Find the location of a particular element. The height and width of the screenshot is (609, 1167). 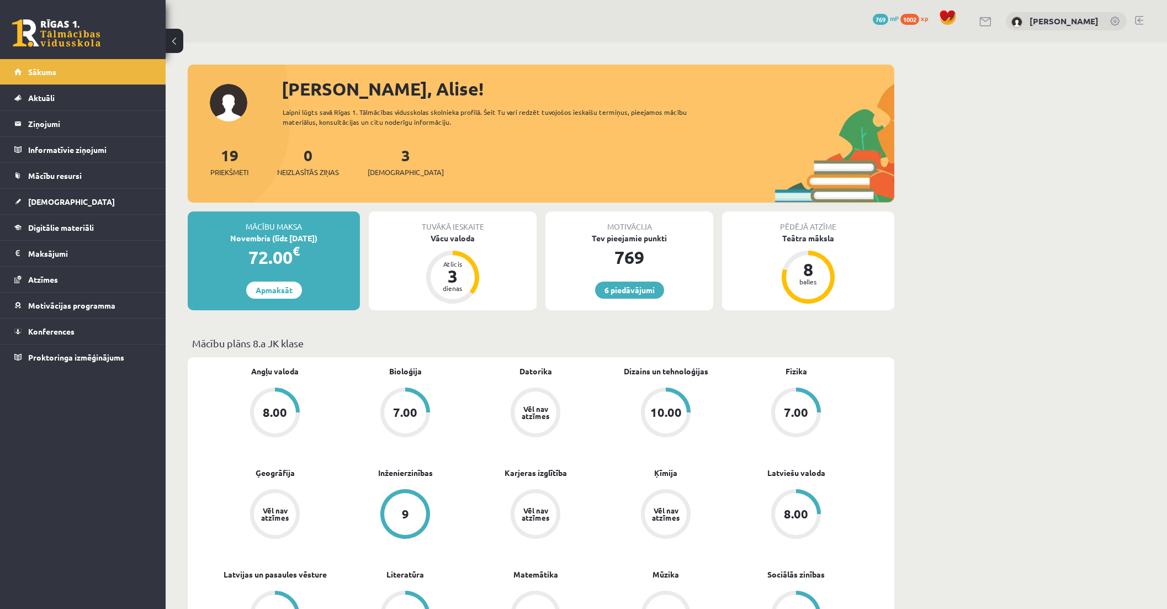

div: Atlicis is located at coordinates (453, 264).